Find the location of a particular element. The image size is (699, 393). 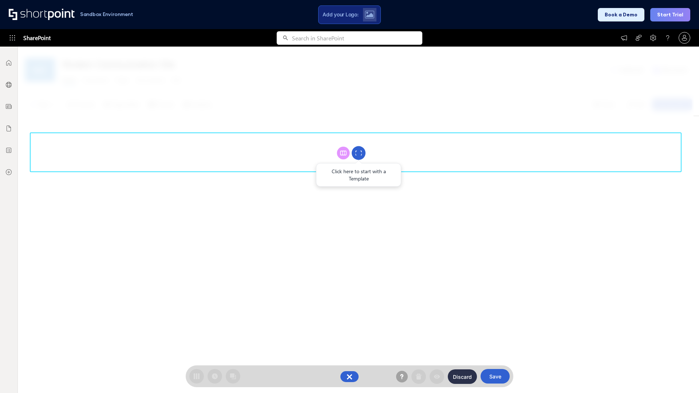

span: Add your Logo: is located at coordinates (341, 15).